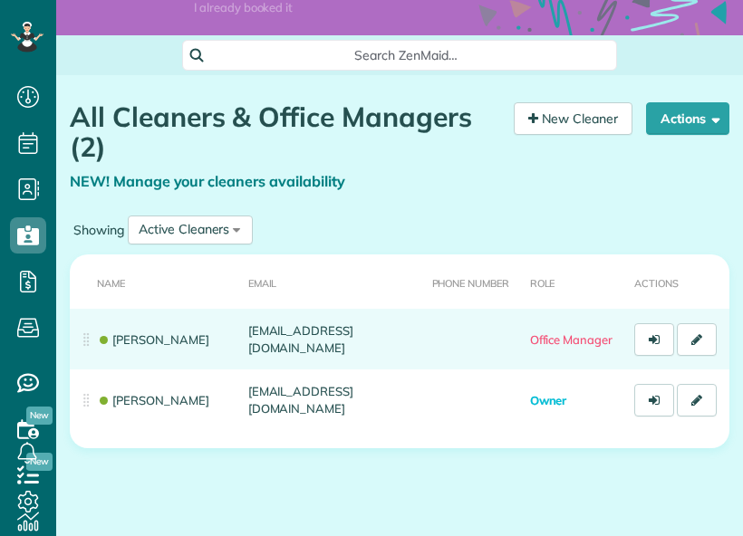  Describe the element at coordinates (548, 400) in the screenshot. I see `span: Owner` at that location.